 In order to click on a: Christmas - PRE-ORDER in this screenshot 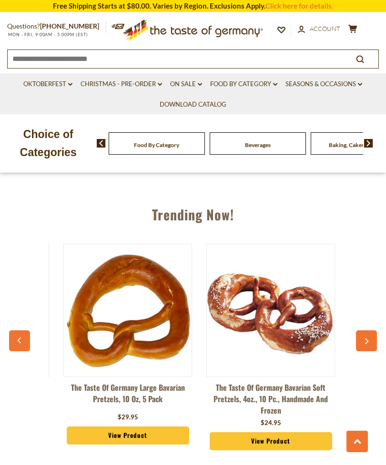, I will do `click(121, 84)`.